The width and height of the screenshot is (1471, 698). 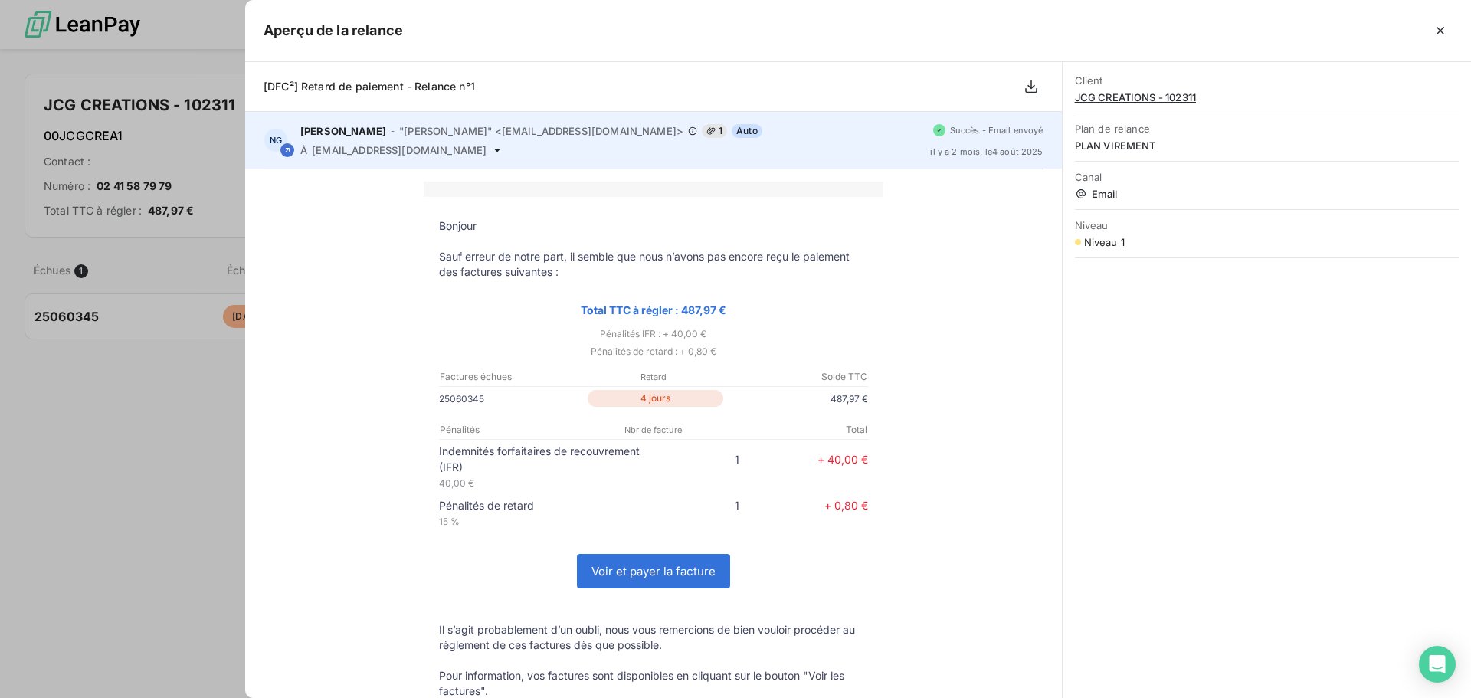 I want to click on span: Plan de relance, so click(x=1266, y=129).